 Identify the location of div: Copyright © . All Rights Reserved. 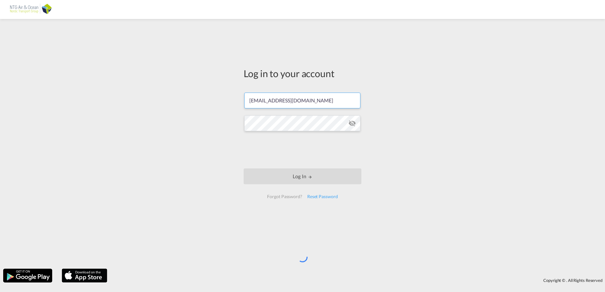
(357, 280).